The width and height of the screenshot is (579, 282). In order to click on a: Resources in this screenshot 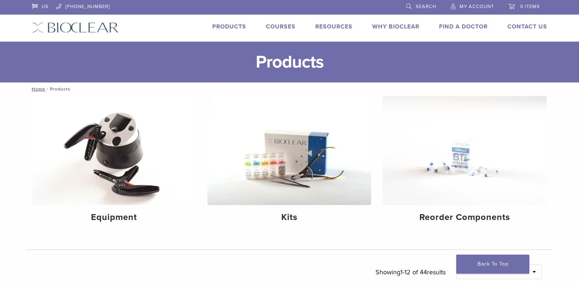, I will do `click(334, 27)`.